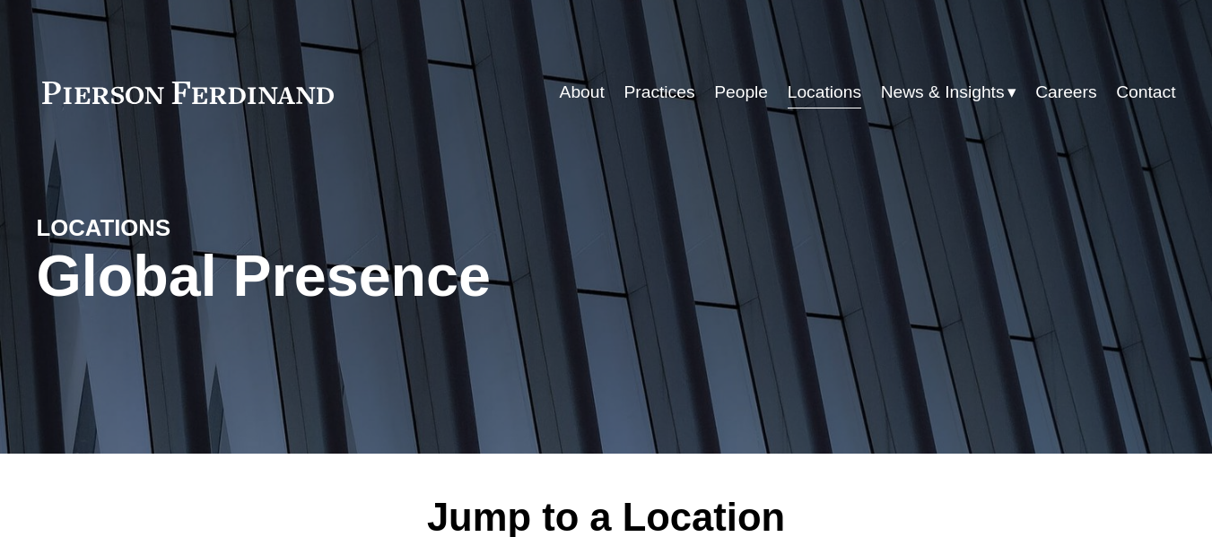  I want to click on h1: Global Presence, so click(416, 276).